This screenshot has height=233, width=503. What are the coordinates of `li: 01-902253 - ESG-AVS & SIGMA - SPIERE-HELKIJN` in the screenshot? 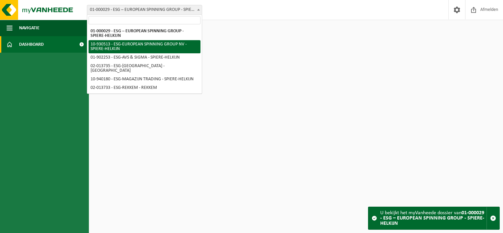 It's located at (145, 58).